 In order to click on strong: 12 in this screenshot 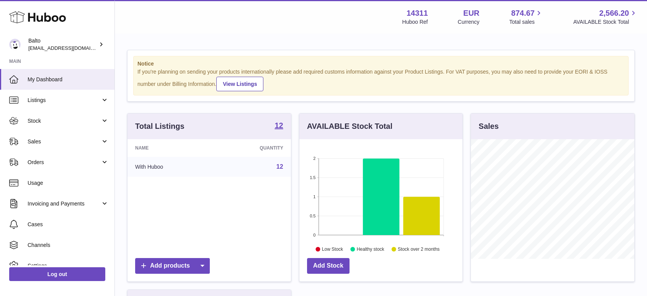, I will do `click(279, 125)`.